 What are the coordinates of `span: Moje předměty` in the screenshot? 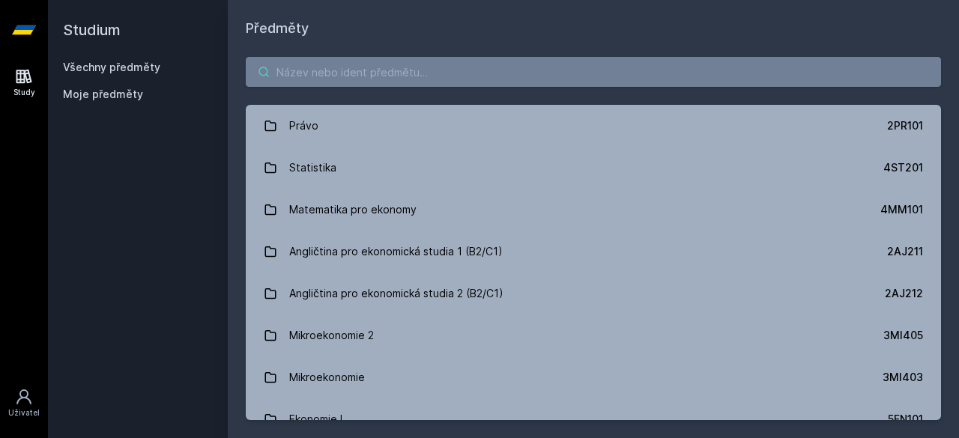 It's located at (103, 94).